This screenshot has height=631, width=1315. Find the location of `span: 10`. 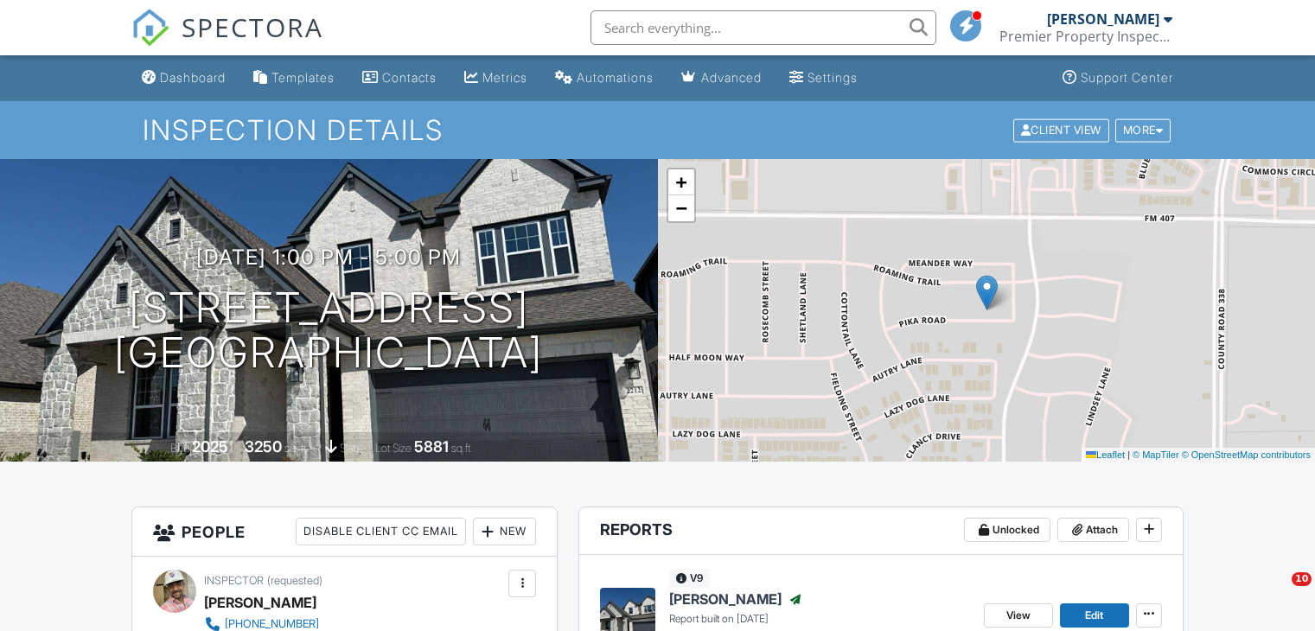

span: 10 is located at coordinates (1301, 579).